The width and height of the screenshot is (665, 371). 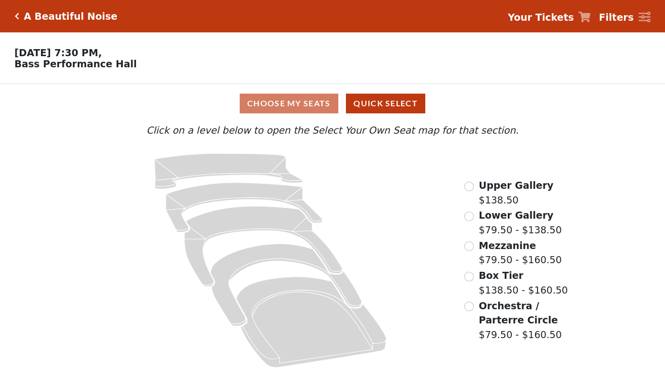 What do you see at coordinates (385, 103) in the screenshot?
I see `button: Quick Select` at bounding box center [385, 103].